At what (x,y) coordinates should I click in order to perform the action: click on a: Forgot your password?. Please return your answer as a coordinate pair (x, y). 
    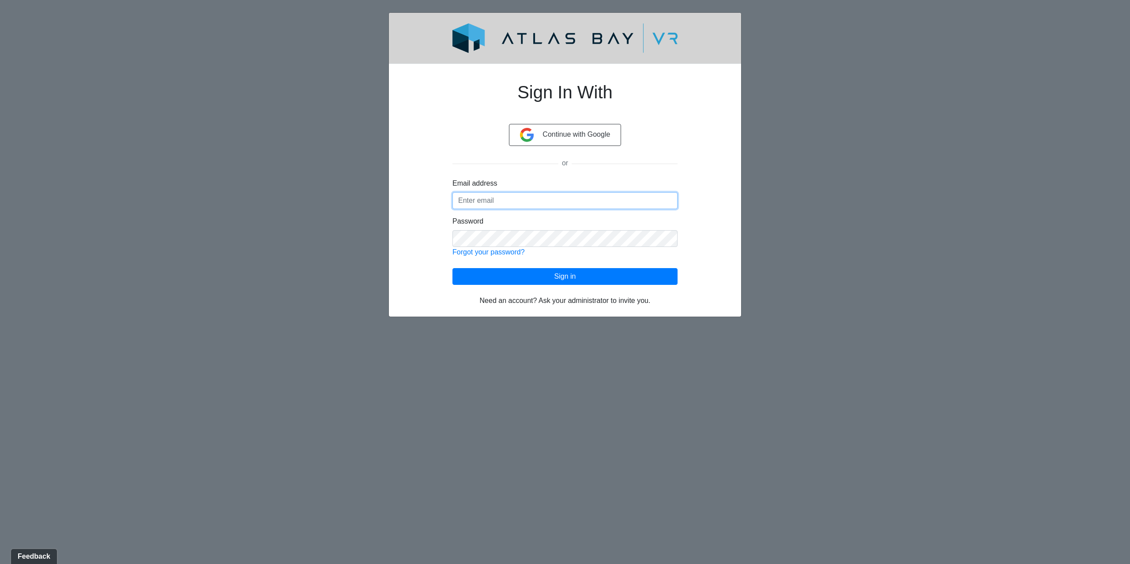
    Looking at the image, I should click on (489, 252).